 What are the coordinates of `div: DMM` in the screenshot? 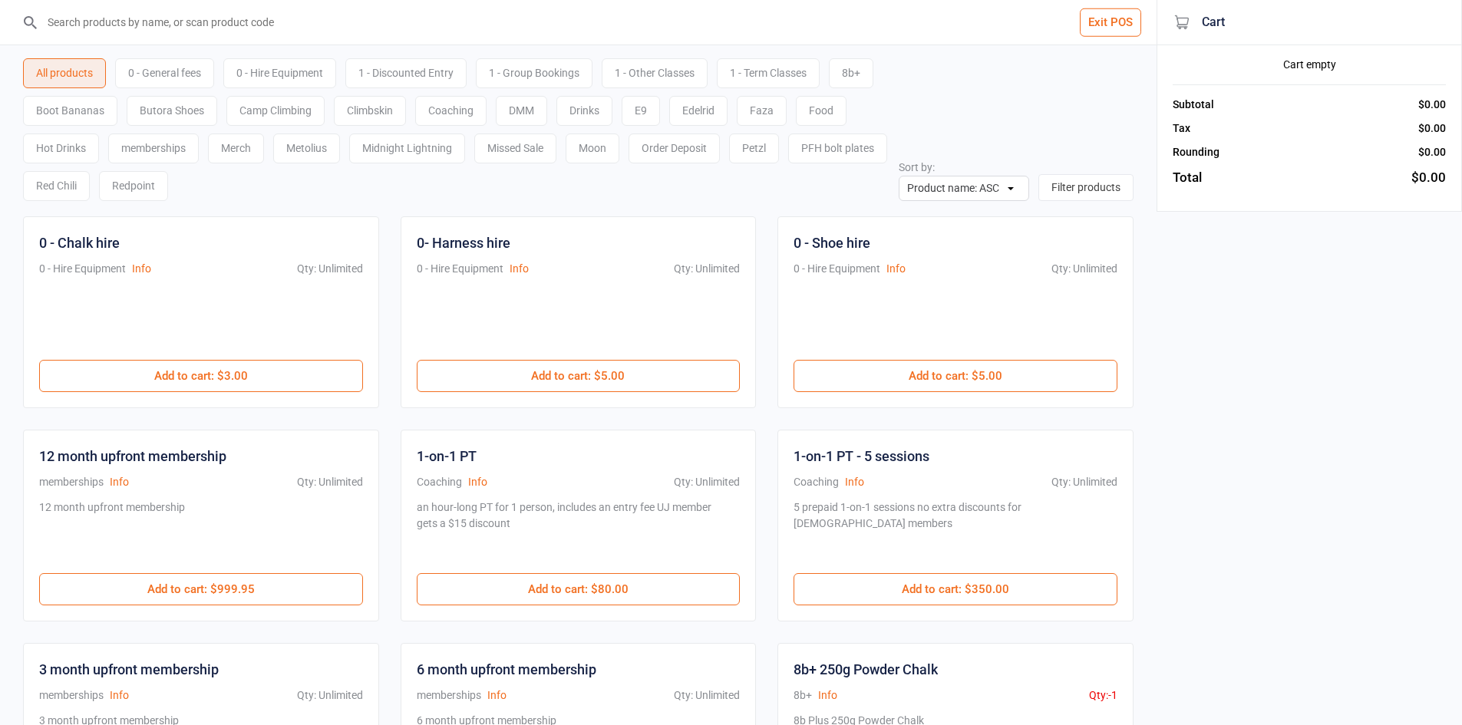 It's located at (521, 111).